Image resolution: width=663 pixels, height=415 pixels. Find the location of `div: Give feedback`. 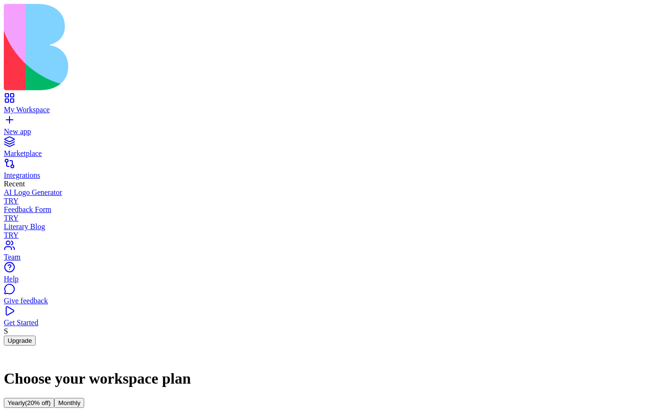

div: Give feedback is located at coordinates (331, 301).